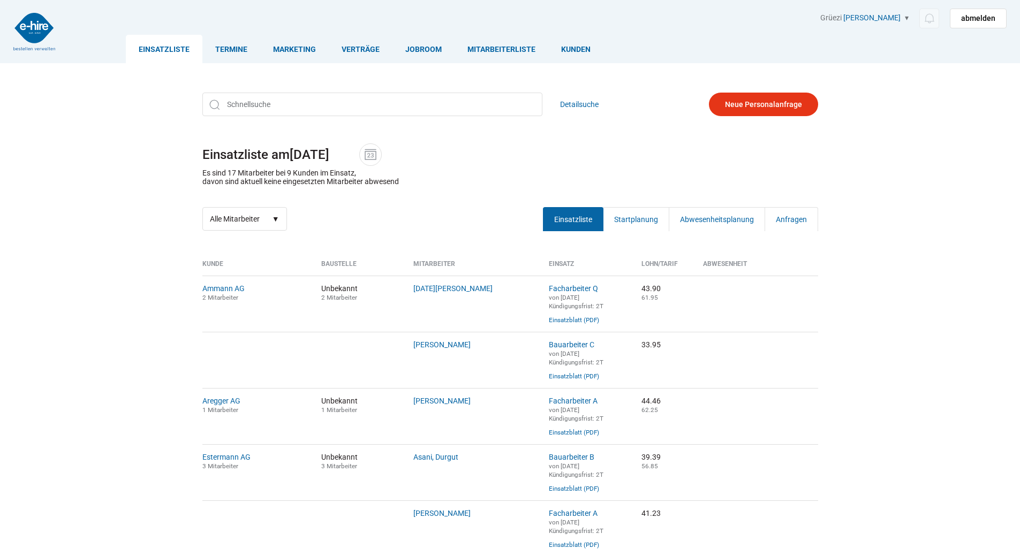 This screenshot has height=556, width=1020. Describe the element at coordinates (423, 49) in the screenshot. I see `a: Jobroom` at that location.